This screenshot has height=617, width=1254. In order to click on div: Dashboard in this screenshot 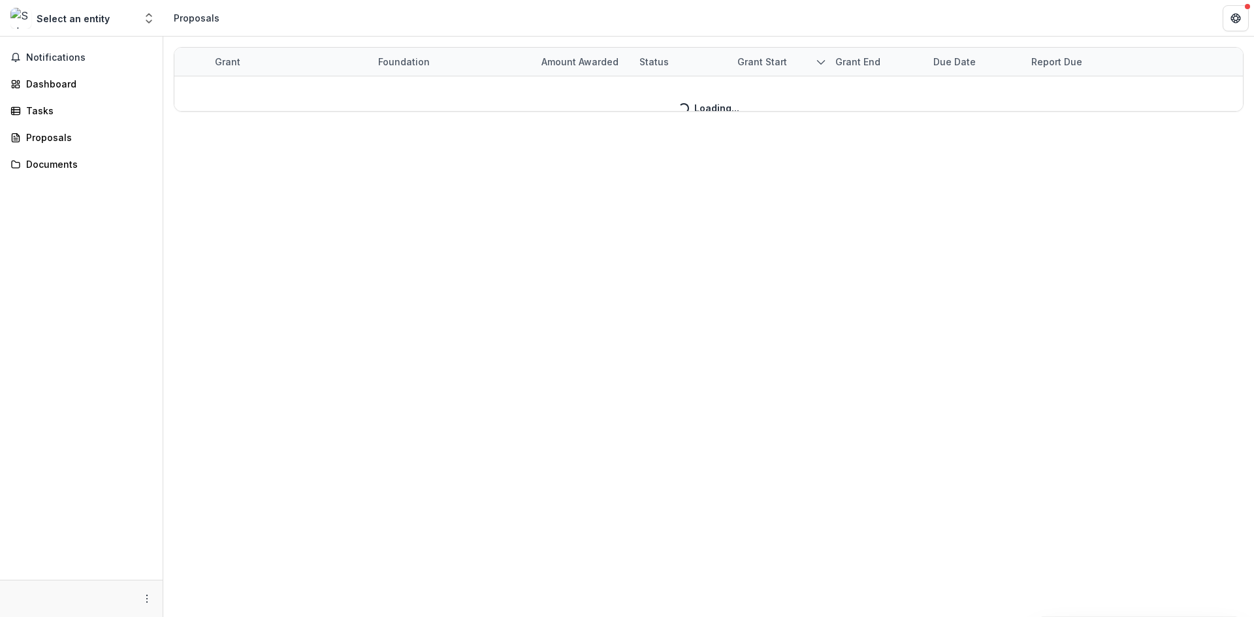, I will do `click(86, 84)`.